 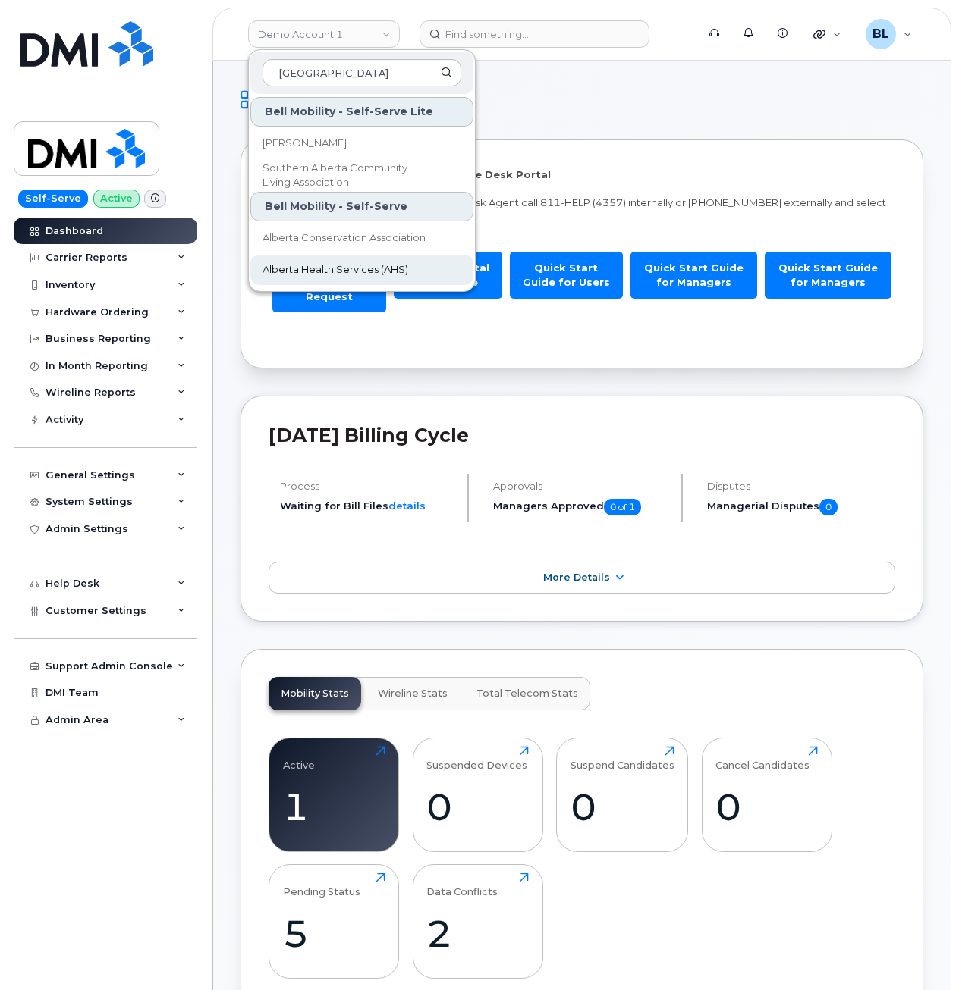 I want to click on h4: Process, so click(x=367, y=486).